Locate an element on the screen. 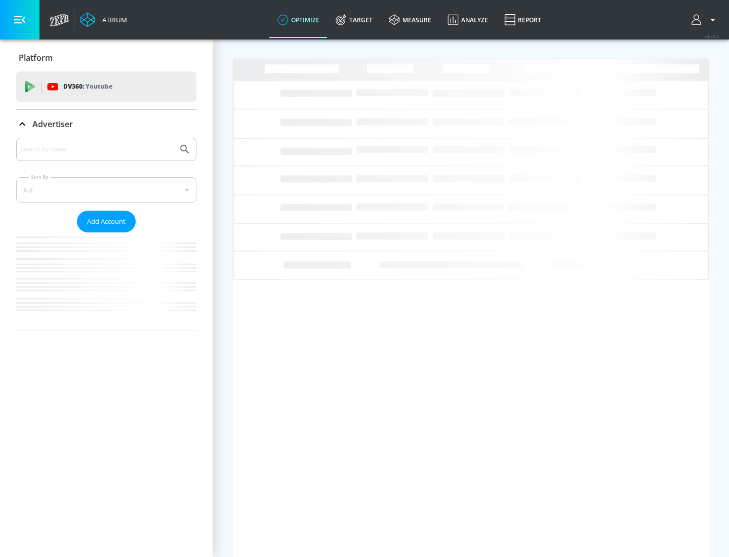 Image resolution: width=729 pixels, height=557 pixels. button: Add Account is located at coordinates (106, 221).